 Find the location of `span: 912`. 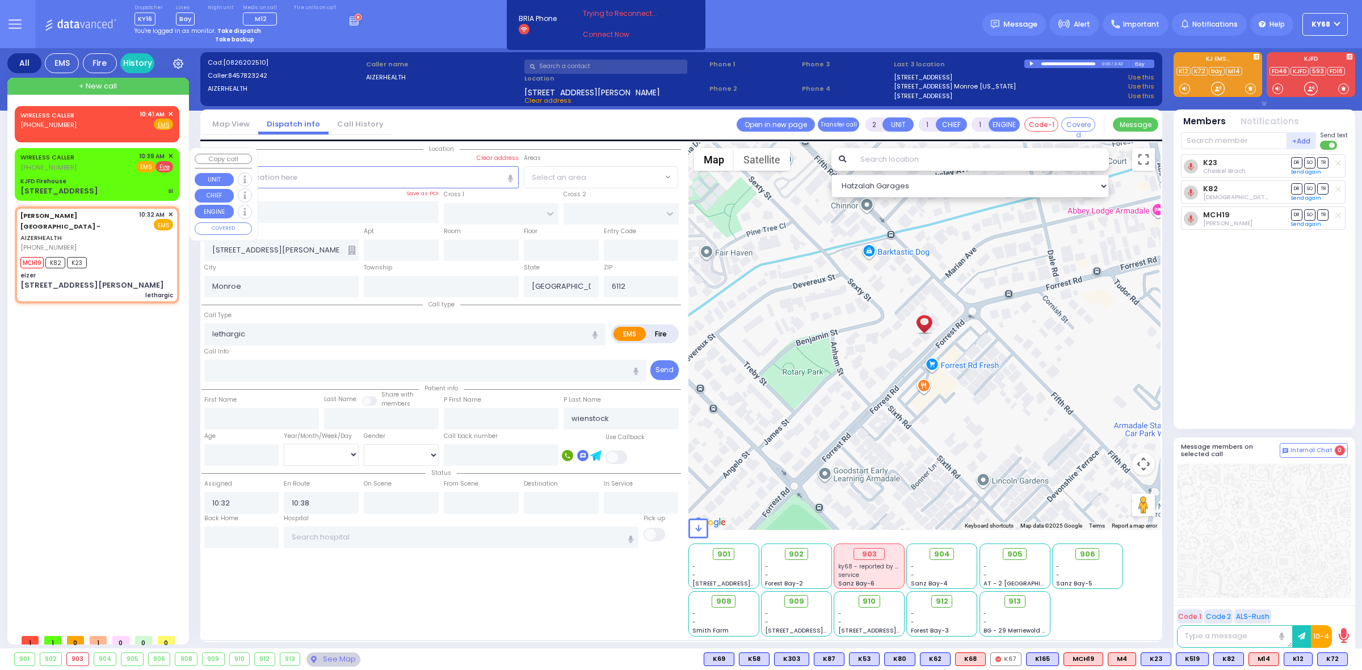

span: 912 is located at coordinates (942, 602).